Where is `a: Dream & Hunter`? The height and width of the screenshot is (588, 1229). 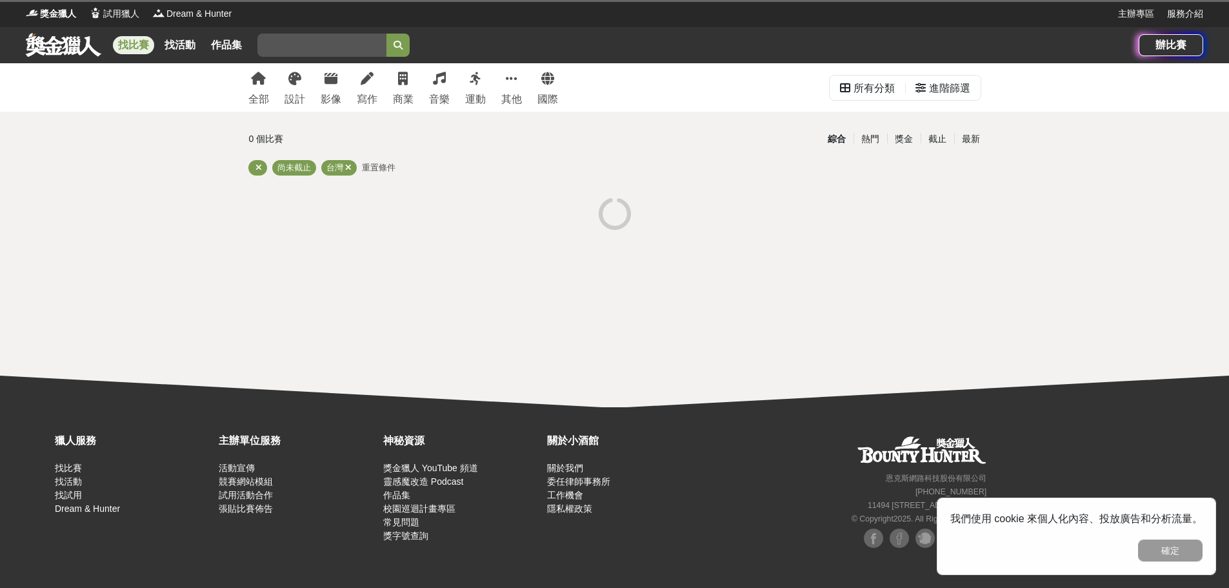
a: Dream & Hunter is located at coordinates (87, 508).